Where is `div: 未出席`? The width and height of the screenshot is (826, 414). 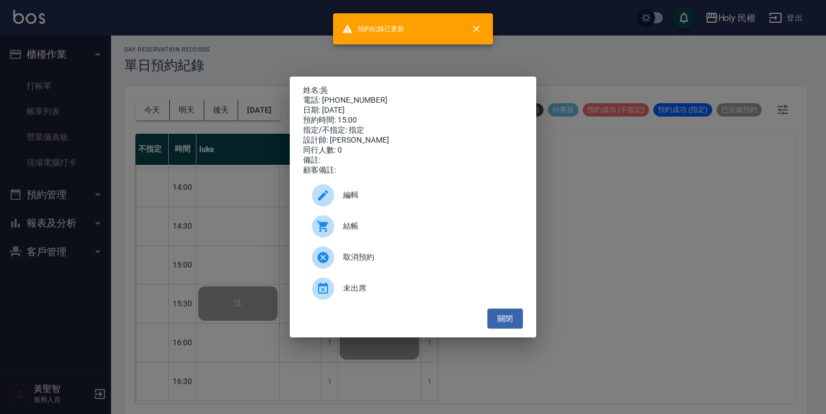
div: 未出席 is located at coordinates (413, 288).